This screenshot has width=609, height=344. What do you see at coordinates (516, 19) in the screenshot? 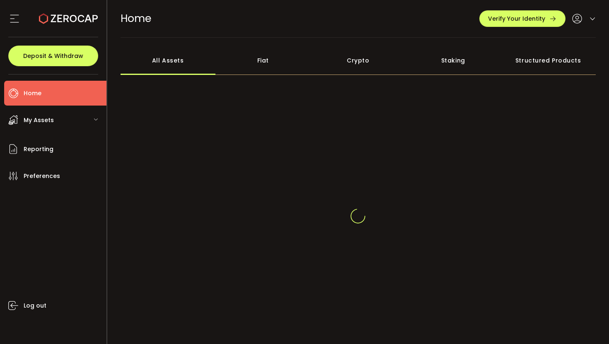
I see `span: Verify Your Identity` at bounding box center [516, 19].